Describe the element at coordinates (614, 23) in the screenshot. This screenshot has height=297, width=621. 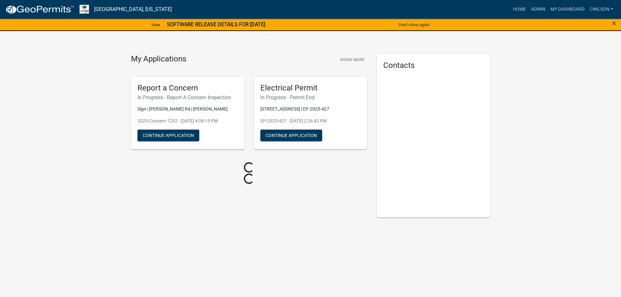
I see `button: Close` at that location.